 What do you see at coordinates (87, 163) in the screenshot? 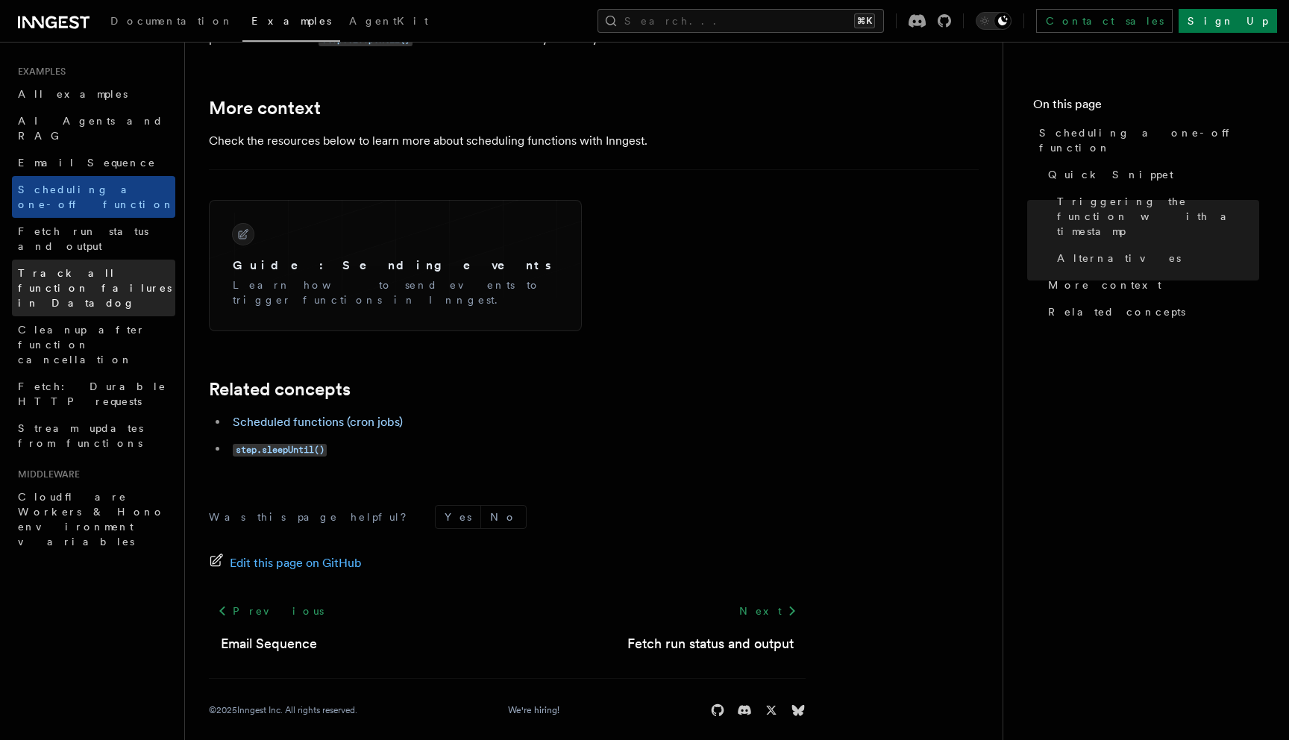
I see `span: Email Sequence` at bounding box center [87, 163].